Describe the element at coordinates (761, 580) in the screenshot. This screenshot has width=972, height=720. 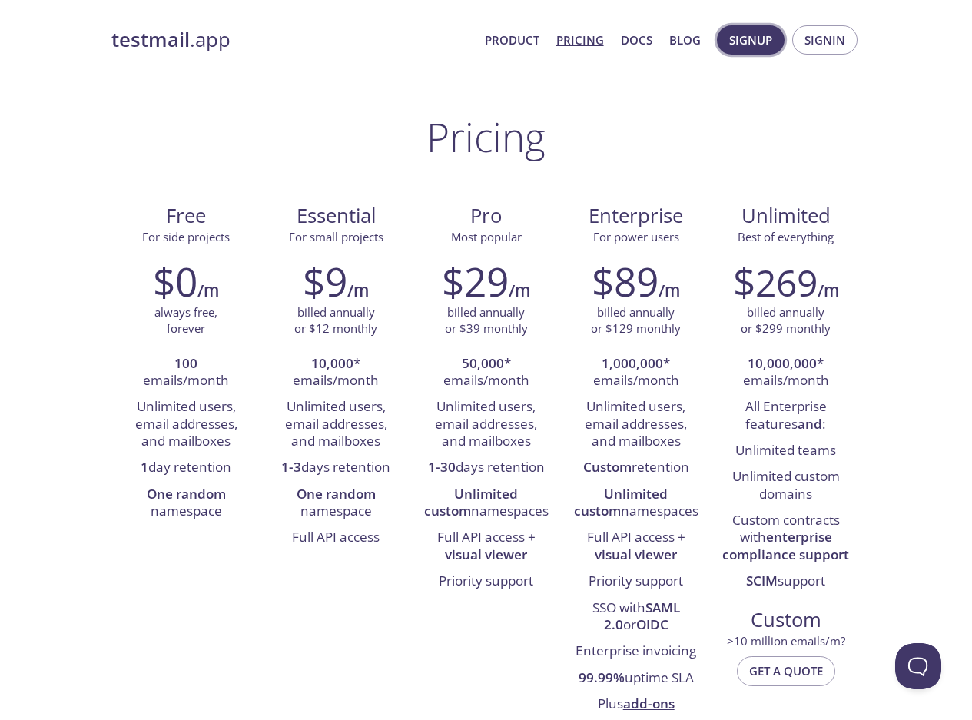
I see `strong: SCIM` at that location.